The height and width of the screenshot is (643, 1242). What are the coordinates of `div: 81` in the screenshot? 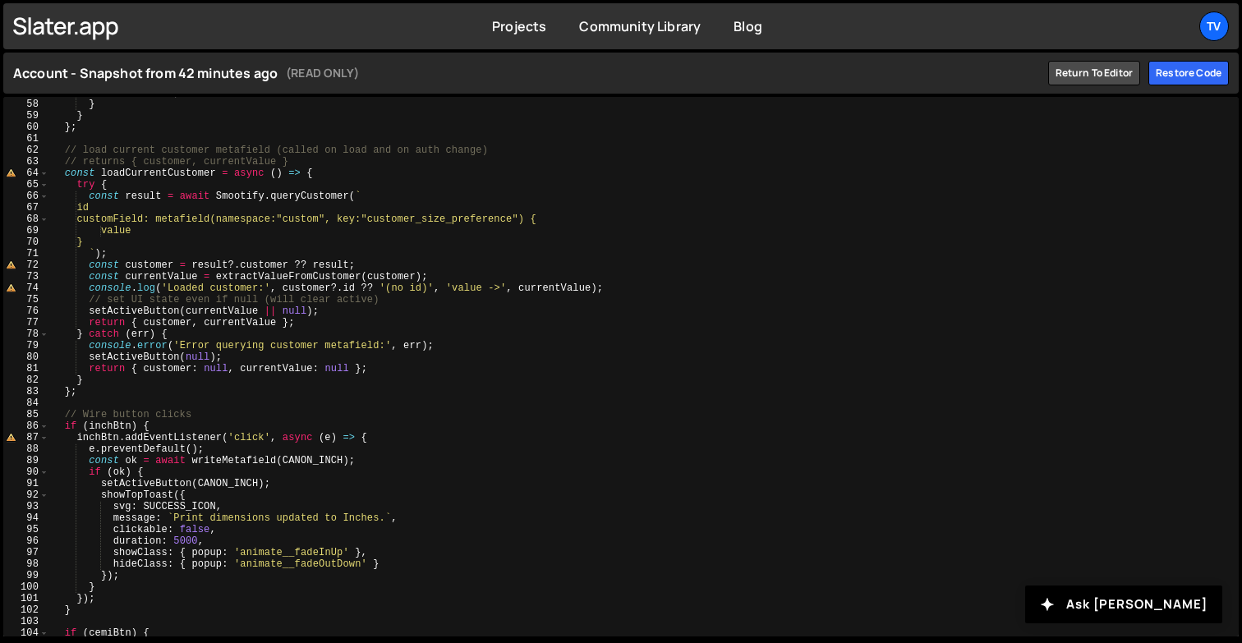 It's located at (26, 369).